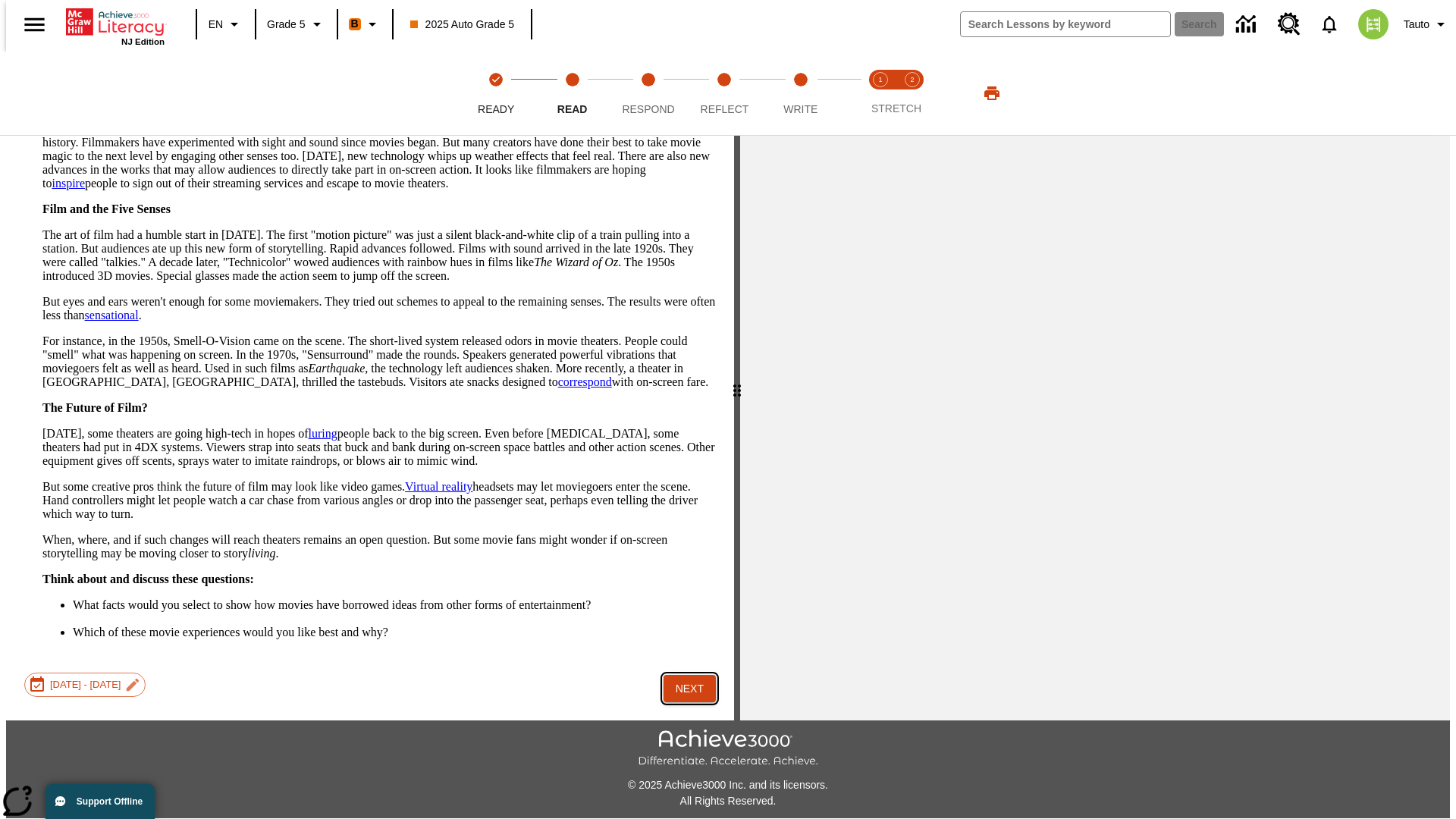 This screenshot has height=819, width=1456. I want to click on strong: Think about and discuss these questions:, so click(148, 579).